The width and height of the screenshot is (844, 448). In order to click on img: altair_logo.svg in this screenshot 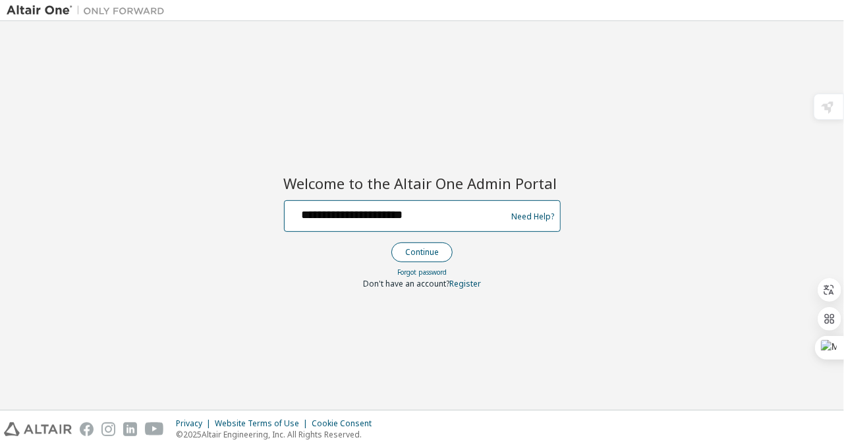, I will do `click(38, 429)`.